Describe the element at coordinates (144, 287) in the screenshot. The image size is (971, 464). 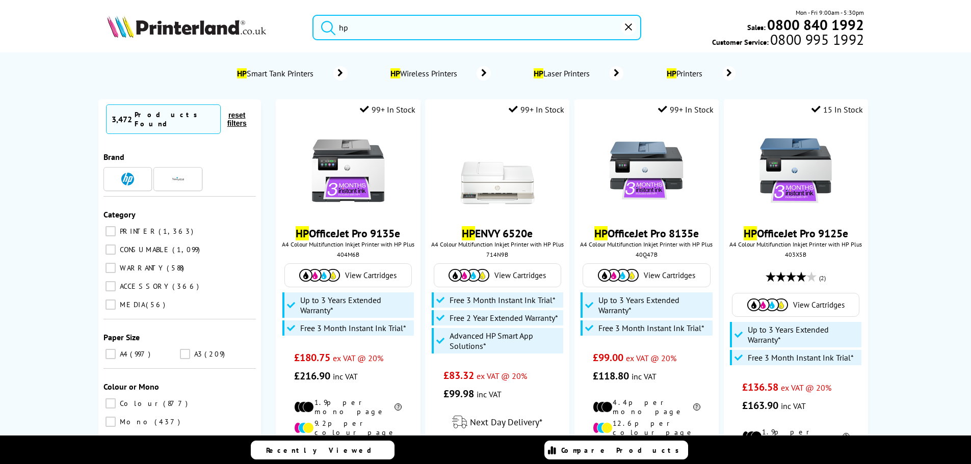
I see `span: ACCESSORY` at that location.